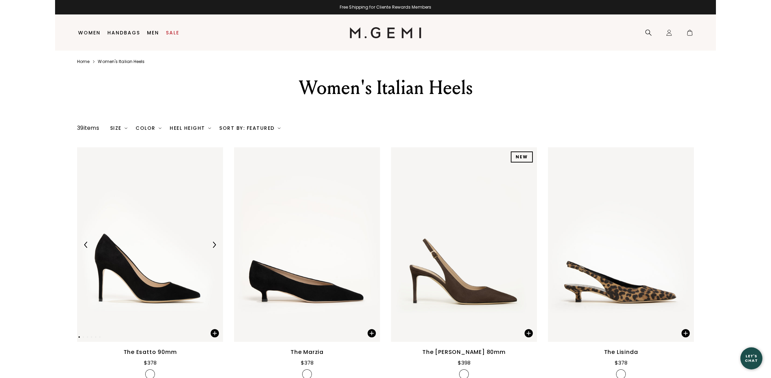 The image size is (771, 378). I want to click on img: The Esatto 90mm, so click(150, 244).